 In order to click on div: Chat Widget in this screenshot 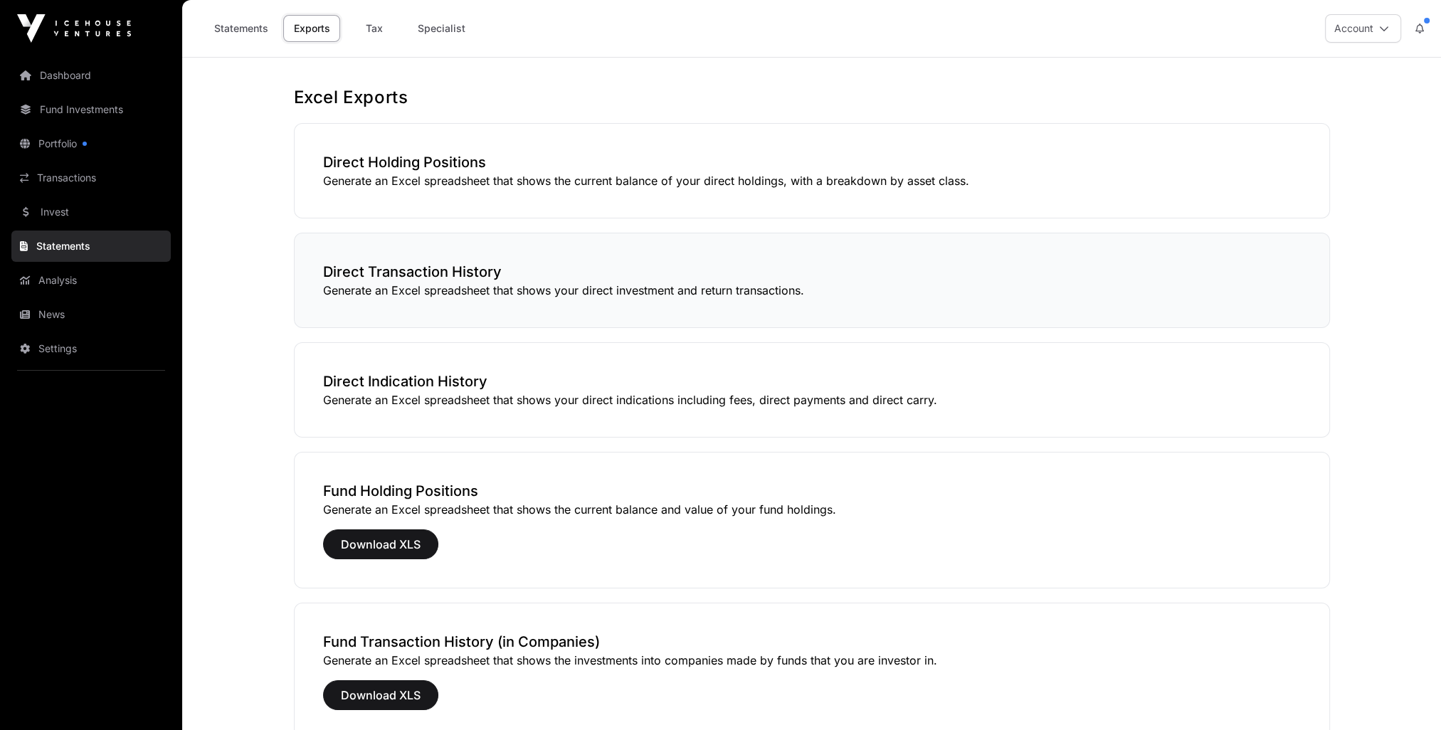, I will do `click(1405, 696)`.